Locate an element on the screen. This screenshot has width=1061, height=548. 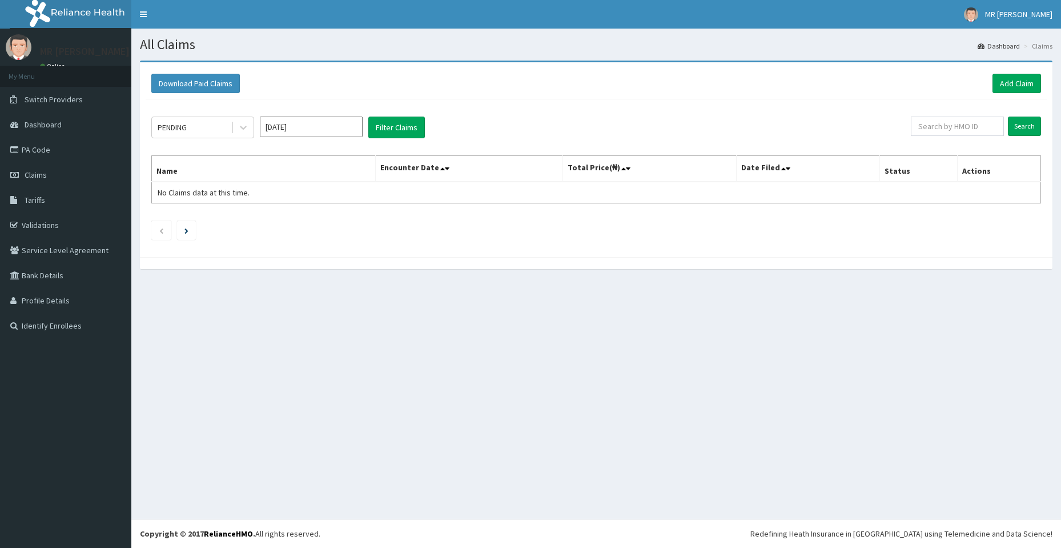
span: Tariffs is located at coordinates (35, 200).